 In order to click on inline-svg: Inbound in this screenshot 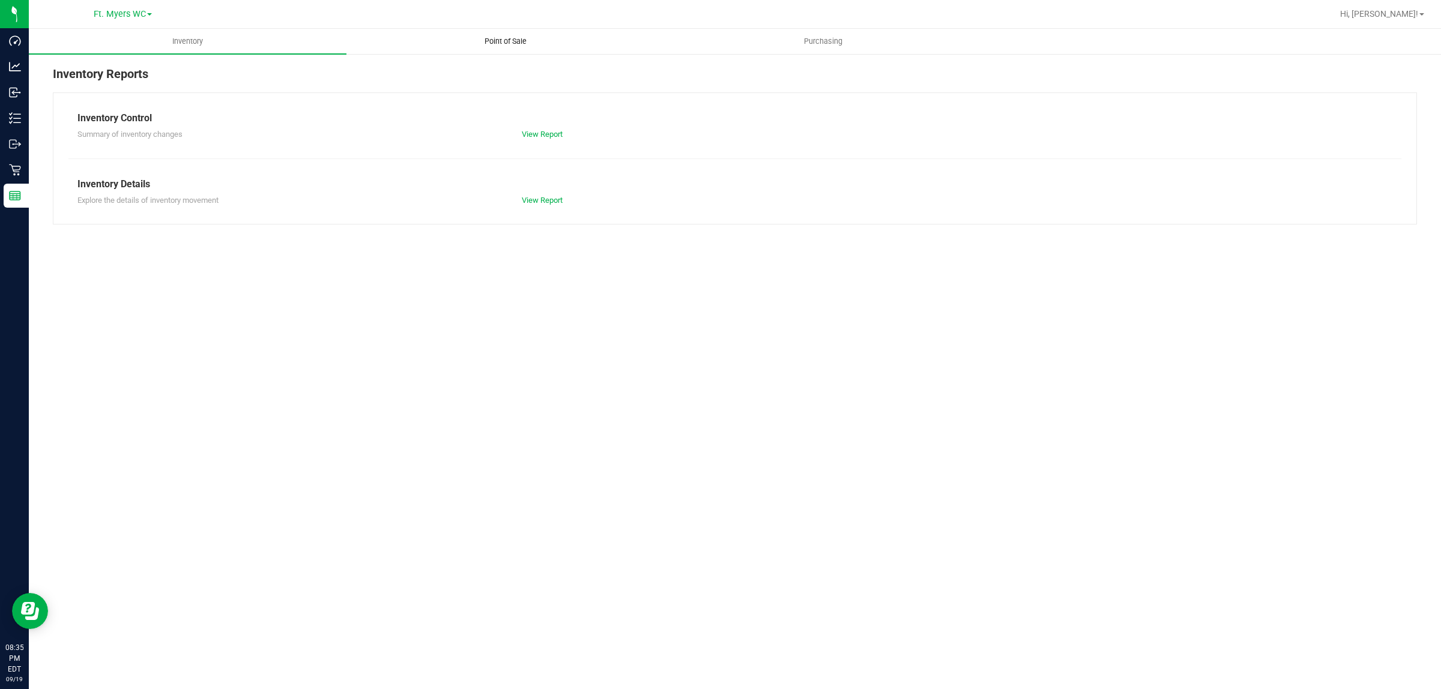, I will do `click(15, 92)`.